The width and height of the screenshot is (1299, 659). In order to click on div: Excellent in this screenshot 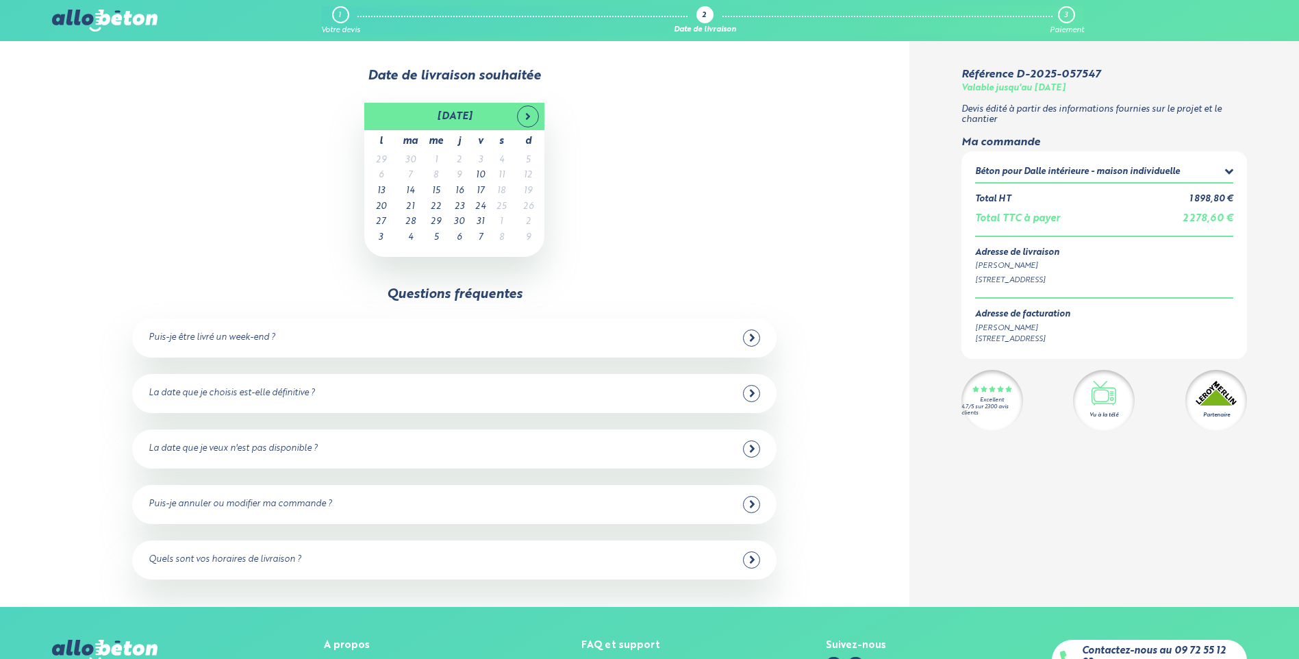, I will do `click(991, 400)`.